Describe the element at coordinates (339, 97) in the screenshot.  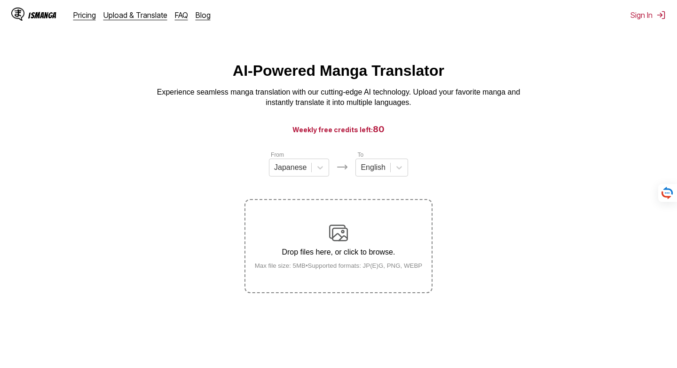
I see `p: Experience seamless manga translation with our cutting-edge AI technology. Upload your favorite m...` at that location.